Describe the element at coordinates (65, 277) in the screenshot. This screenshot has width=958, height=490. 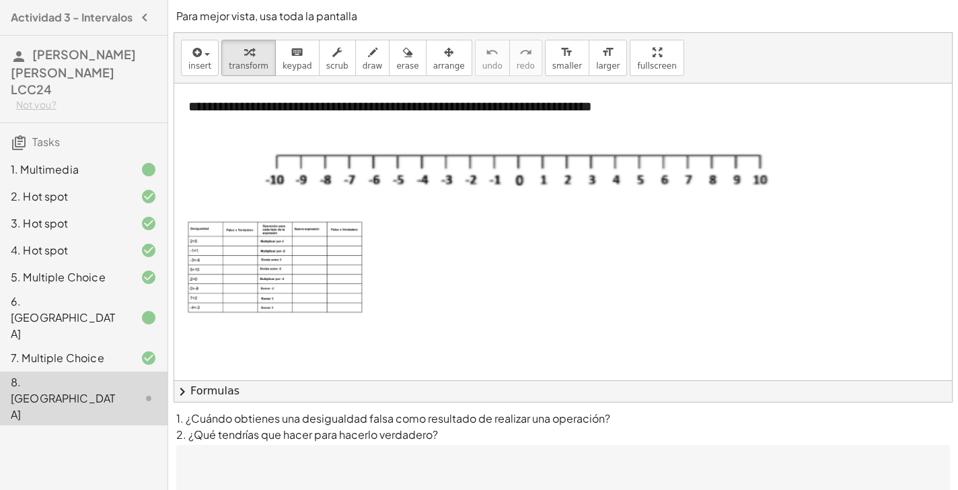
I see `div: 5. Multiple Choice` at that location.